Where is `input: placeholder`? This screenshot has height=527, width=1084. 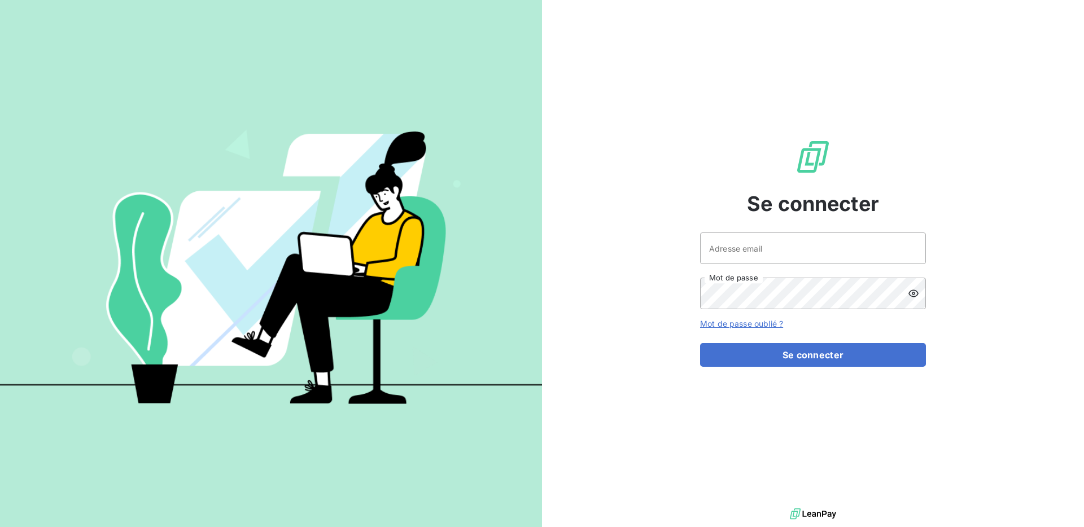
input: placeholder is located at coordinates (813, 248).